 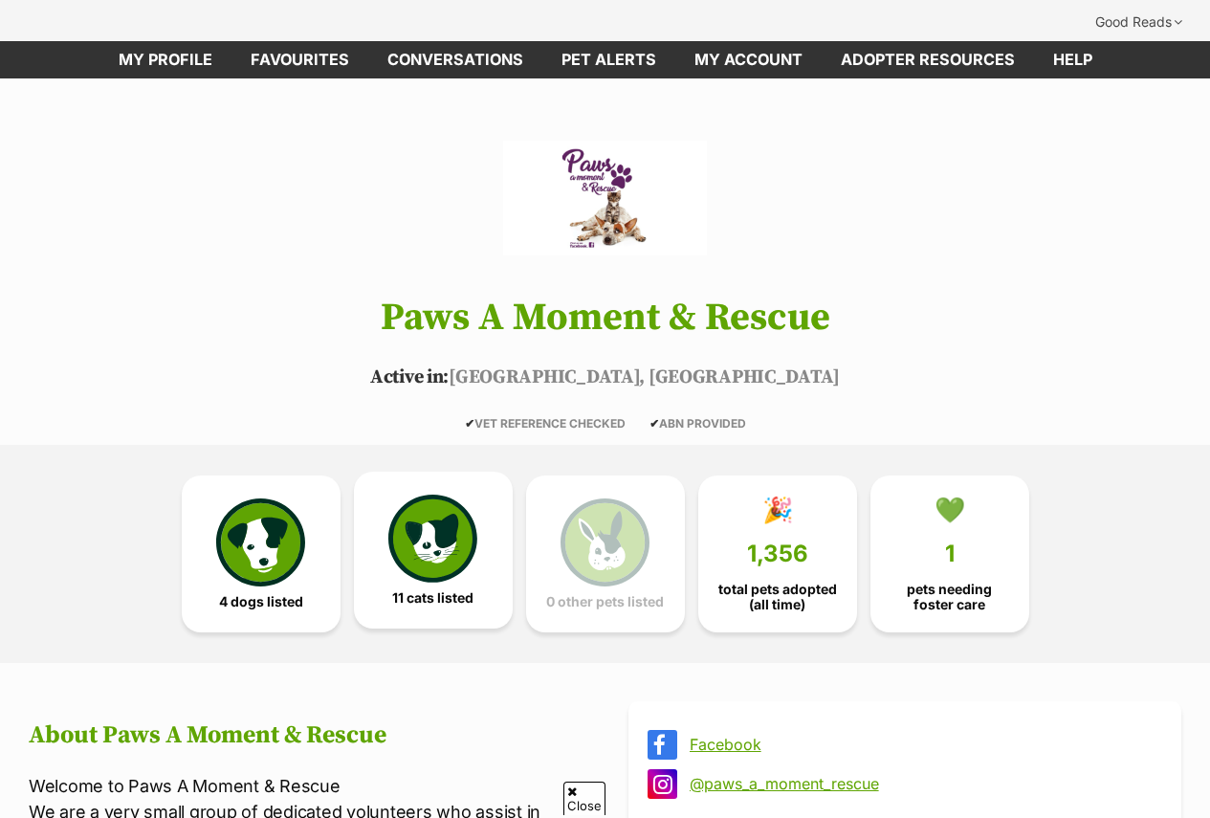 What do you see at coordinates (605, 602) in the screenshot?
I see `span: 0 other pets listed` at bounding box center [605, 602].